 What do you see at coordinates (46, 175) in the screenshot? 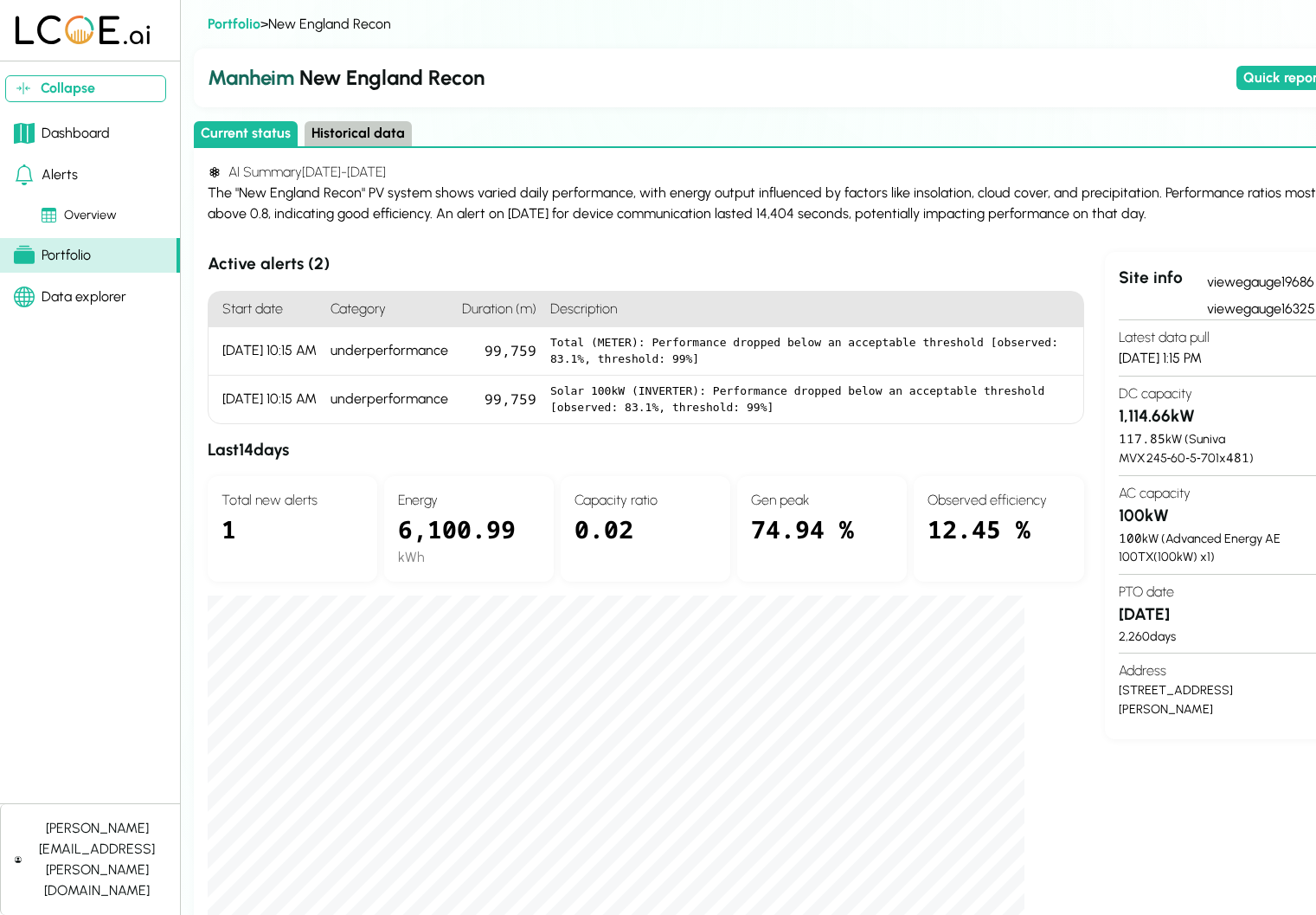
I see `div: Alerts` at bounding box center [46, 175].